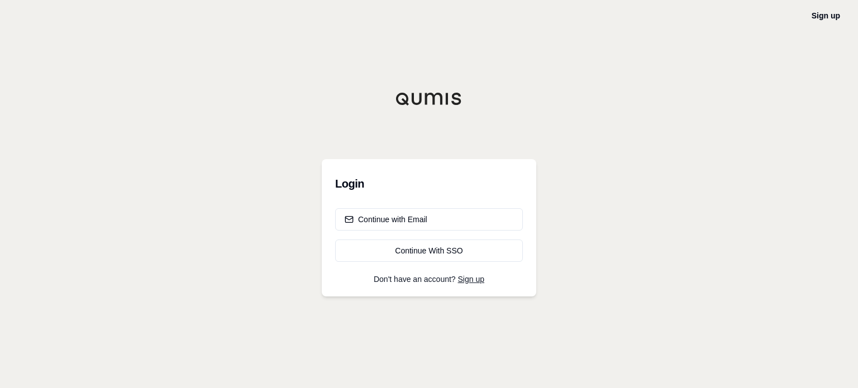  Describe the element at coordinates (429, 251) in the screenshot. I see `div: Continue With SSO` at that location.